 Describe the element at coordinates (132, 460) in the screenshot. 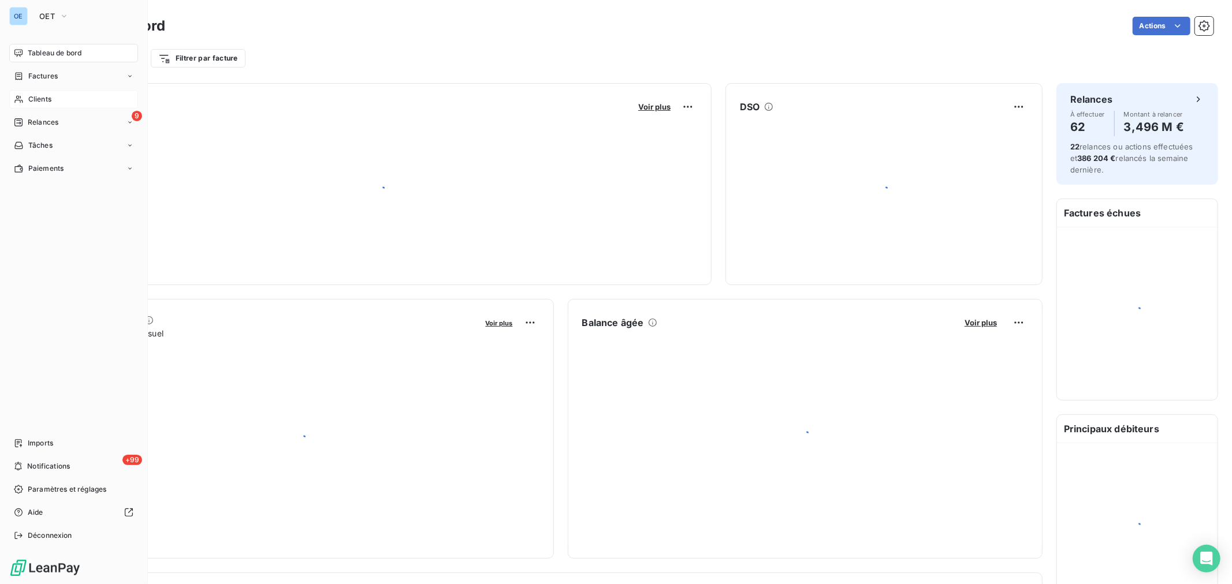

I see `span: +99` at that location.